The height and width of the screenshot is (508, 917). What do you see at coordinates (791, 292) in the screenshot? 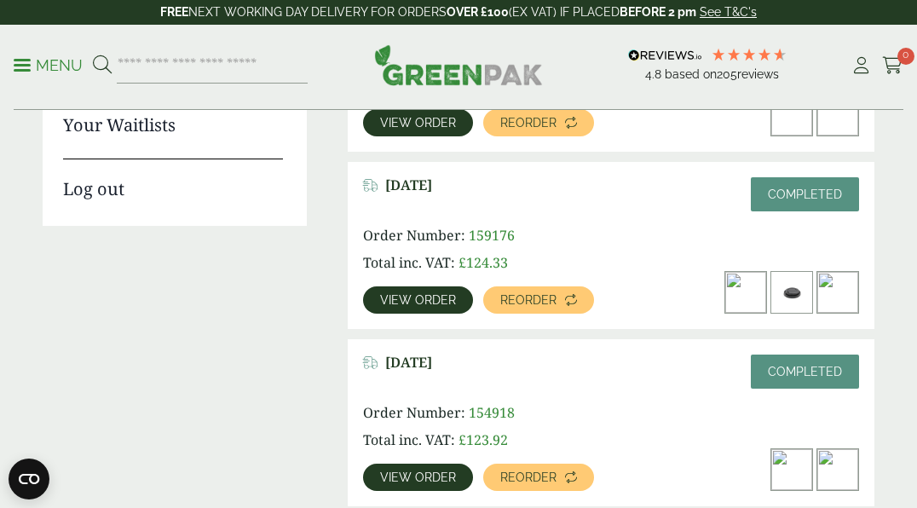
I see `img: 12-16oz-Black-Sip-Lid-300x200.jpg` at bounding box center [791, 292].